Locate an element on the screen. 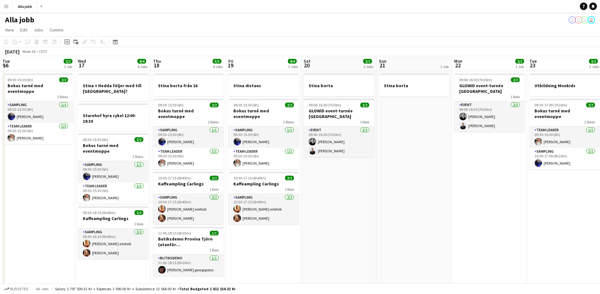 This screenshot has height=294, width=600. span: 19 is located at coordinates (230, 65).